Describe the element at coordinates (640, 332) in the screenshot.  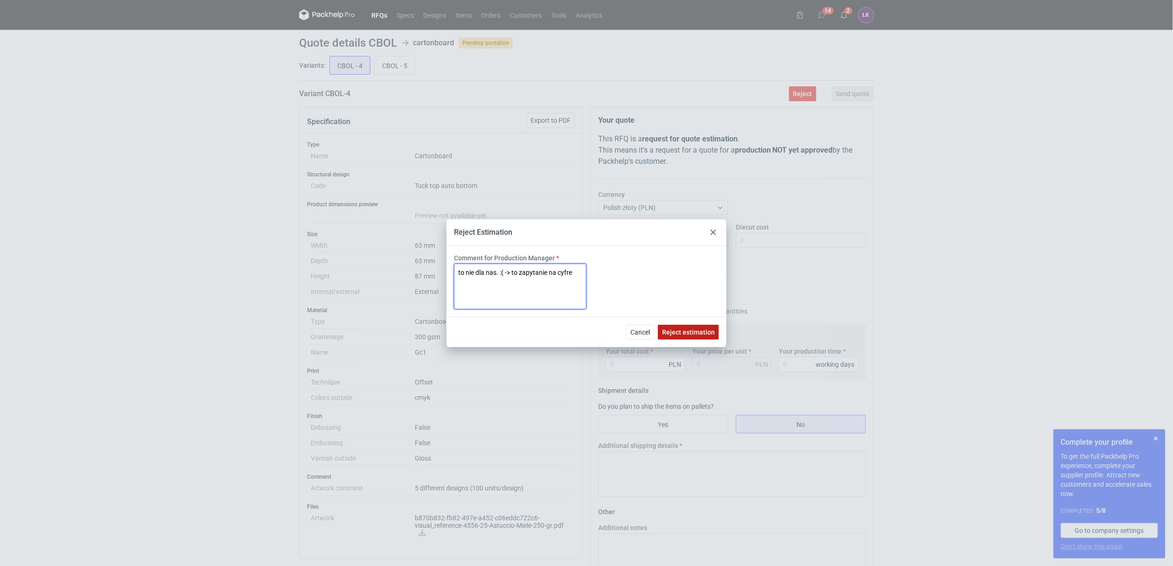
I see `span: Cancel` at that location.